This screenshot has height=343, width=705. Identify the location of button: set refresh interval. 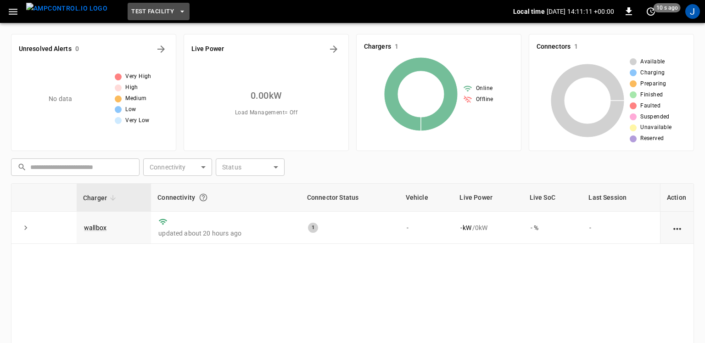
(650, 11).